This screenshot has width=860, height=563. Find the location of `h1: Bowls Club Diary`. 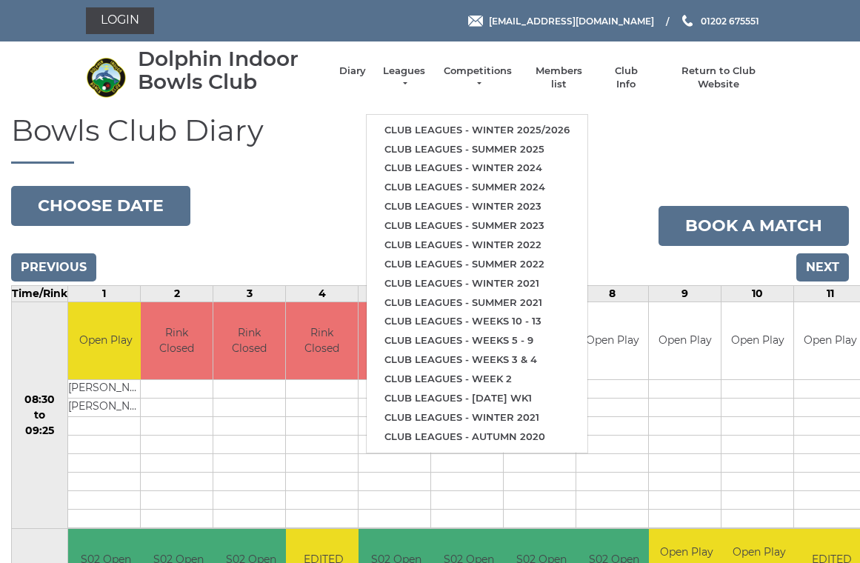

h1: Bowls Club Diary is located at coordinates (430, 139).